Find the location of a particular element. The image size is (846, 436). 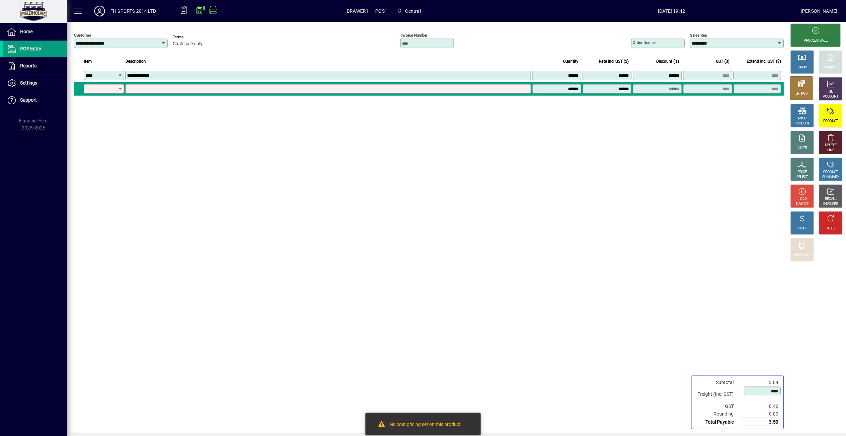

span: Reports is located at coordinates (28, 66).